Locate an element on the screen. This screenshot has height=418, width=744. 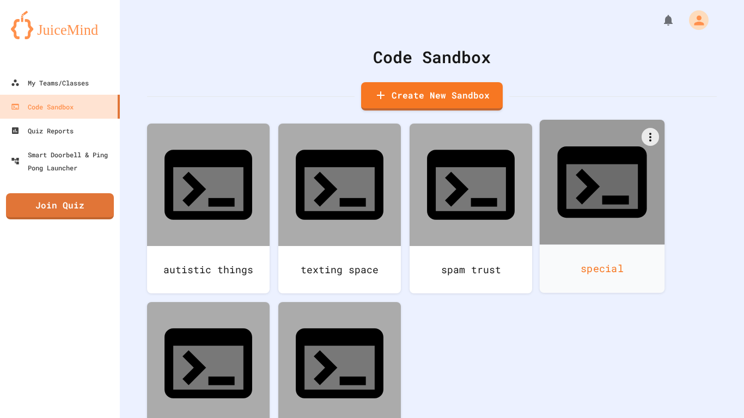
a: Create New Sandbox is located at coordinates (432, 96).